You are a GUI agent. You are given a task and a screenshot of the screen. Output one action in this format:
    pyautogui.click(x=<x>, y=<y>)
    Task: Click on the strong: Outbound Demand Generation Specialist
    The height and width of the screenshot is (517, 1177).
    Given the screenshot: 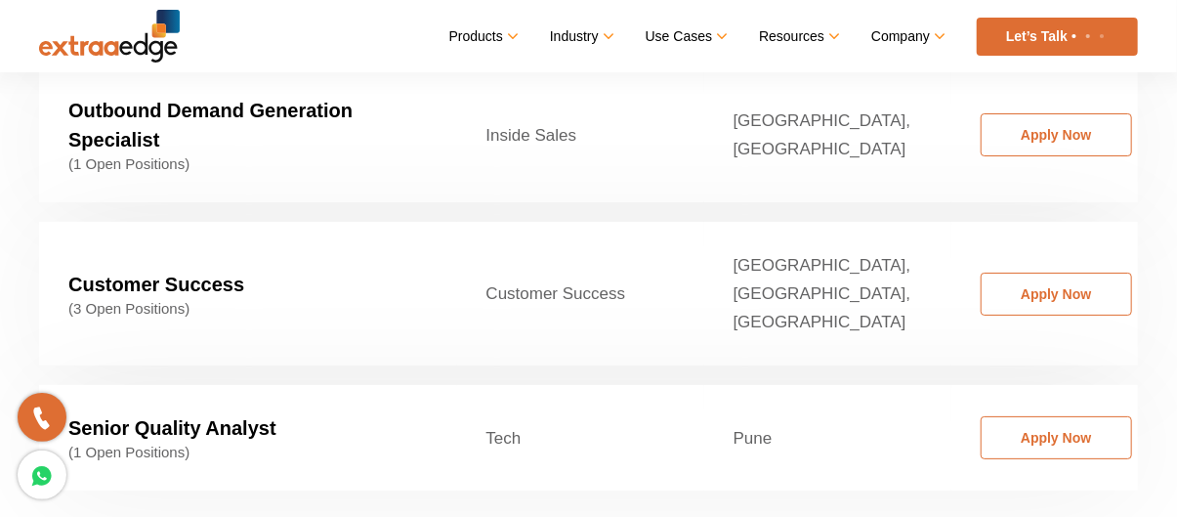 What is the action you would take?
    pyautogui.click(x=210, y=125)
    